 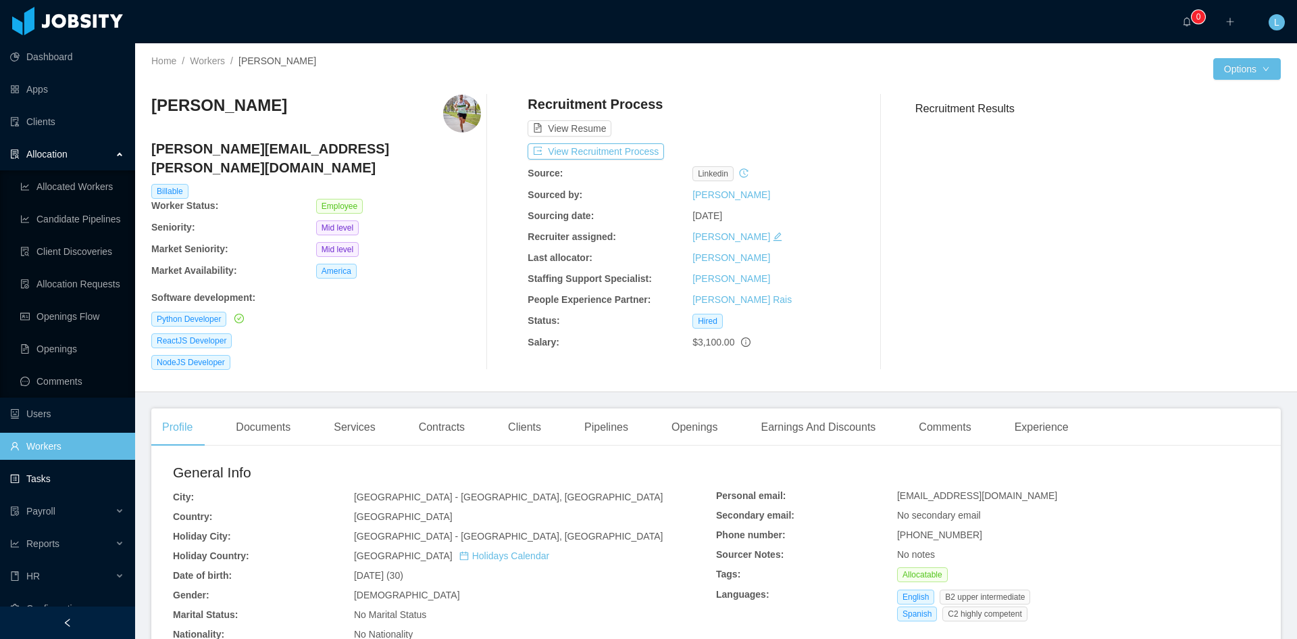 What do you see at coordinates (164, 61) in the screenshot?
I see `a: Home` at bounding box center [164, 61].